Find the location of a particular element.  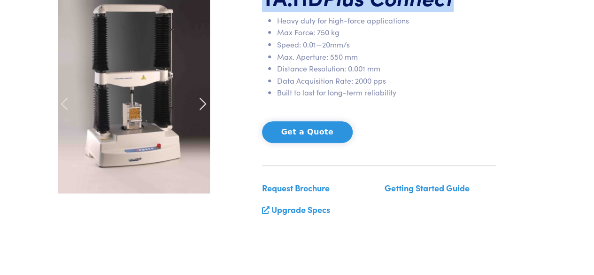

li: Heavy duty for high-force applications is located at coordinates (386, 21).